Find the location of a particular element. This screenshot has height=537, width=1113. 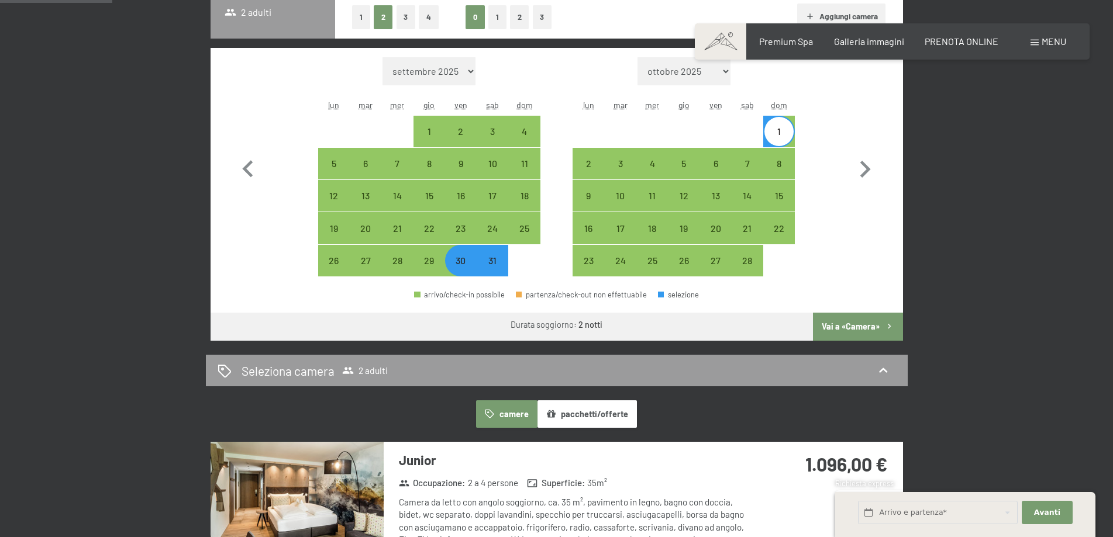

div: Tue Jan 20 2026 is located at coordinates (365, 228).